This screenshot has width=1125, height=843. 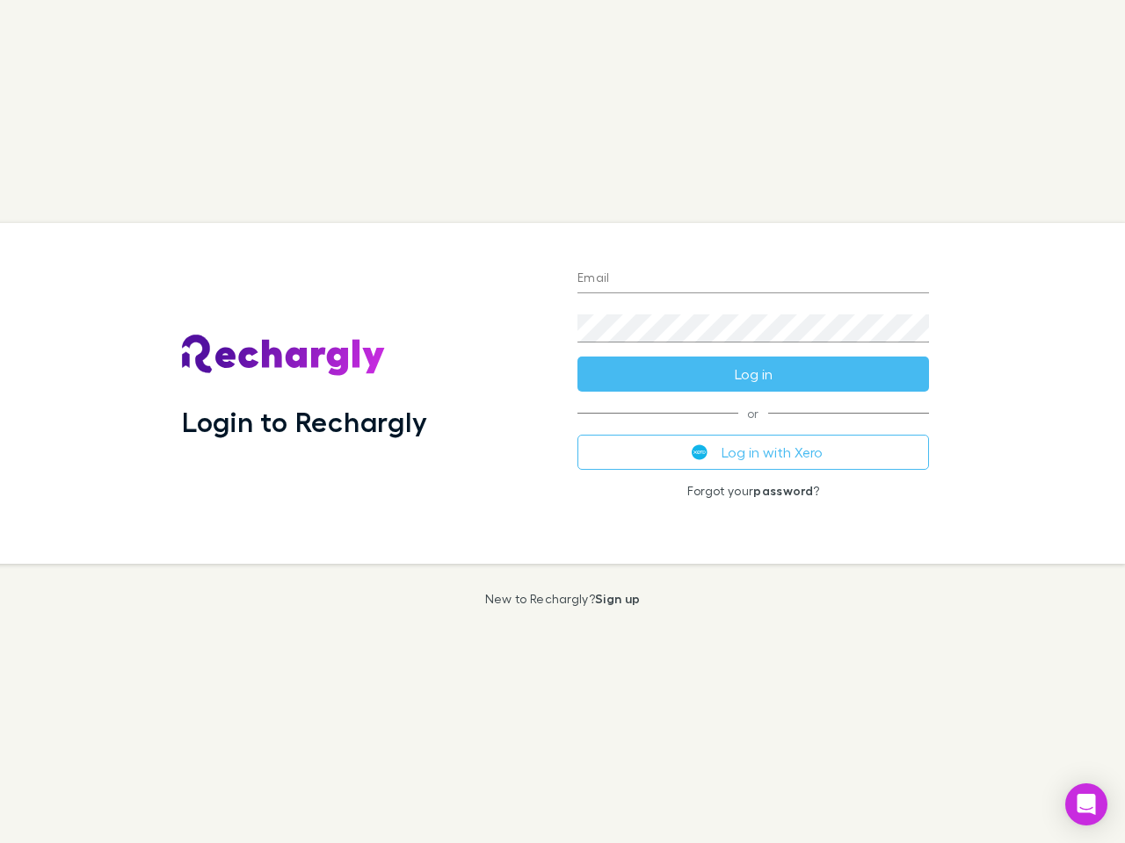 What do you see at coordinates (562, 599) in the screenshot?
I see `p: New to Rechargly?` at bounding box center [562, 599].